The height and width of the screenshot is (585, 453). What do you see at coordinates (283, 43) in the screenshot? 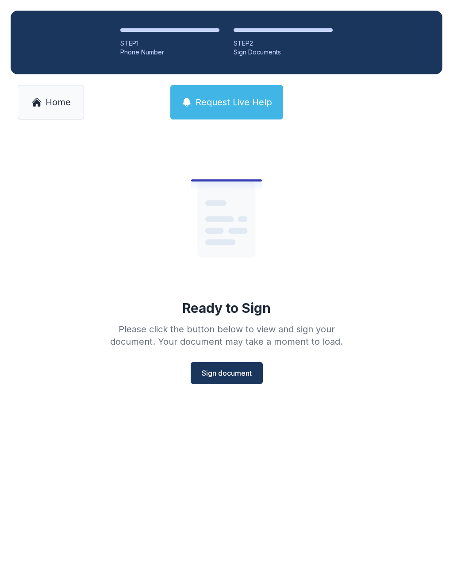
I see `div: STEP 2` at bounding box center [283, 43].